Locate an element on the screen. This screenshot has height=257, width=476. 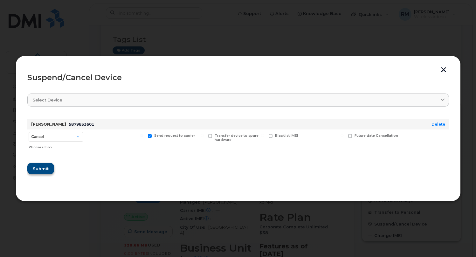
div: Suspend/Cancel Device is located at coordinates (238, 78).